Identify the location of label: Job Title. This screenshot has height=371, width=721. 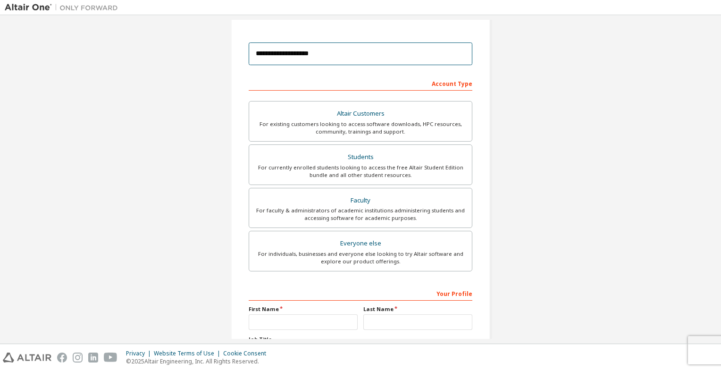
(361, 339).